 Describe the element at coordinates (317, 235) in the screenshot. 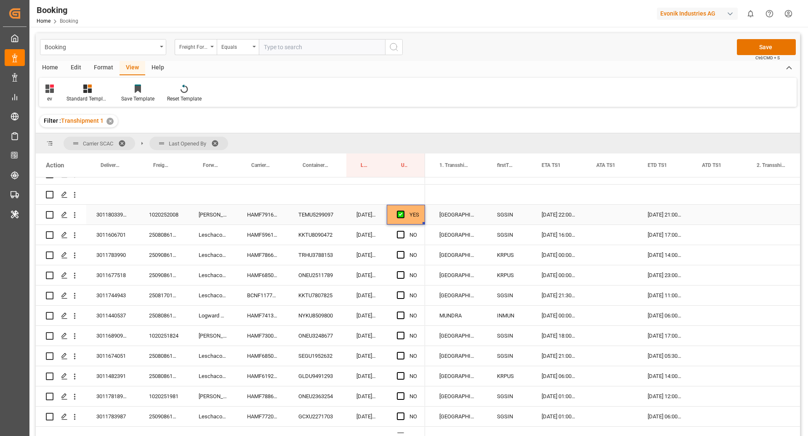

I see `div: KKTU8090472` at that location.